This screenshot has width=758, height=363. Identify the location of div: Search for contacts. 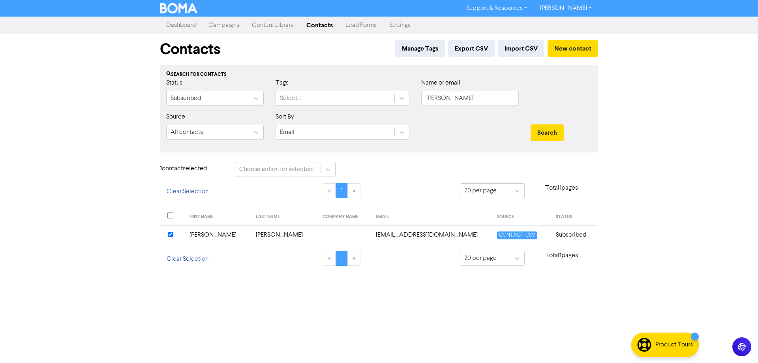
(379, 75).